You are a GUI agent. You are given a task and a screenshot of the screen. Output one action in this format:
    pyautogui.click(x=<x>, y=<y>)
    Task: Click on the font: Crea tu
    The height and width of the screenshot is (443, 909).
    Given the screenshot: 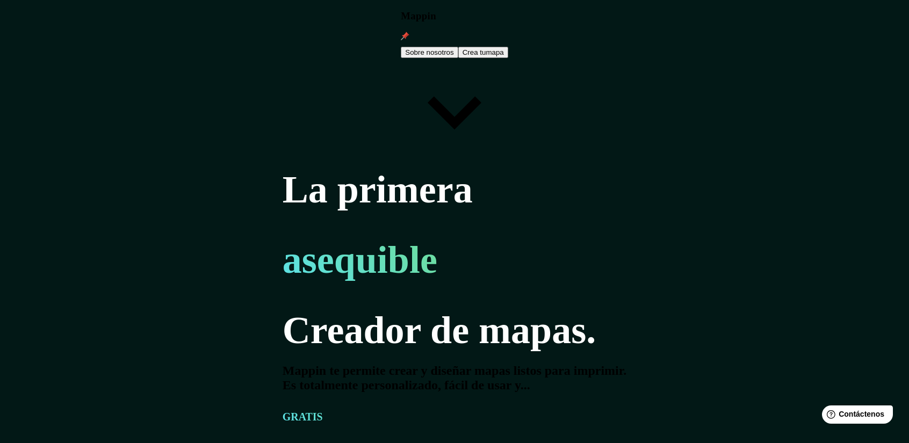 What is the action you would take?
    pyautogui.click(x=474, y=52)
    